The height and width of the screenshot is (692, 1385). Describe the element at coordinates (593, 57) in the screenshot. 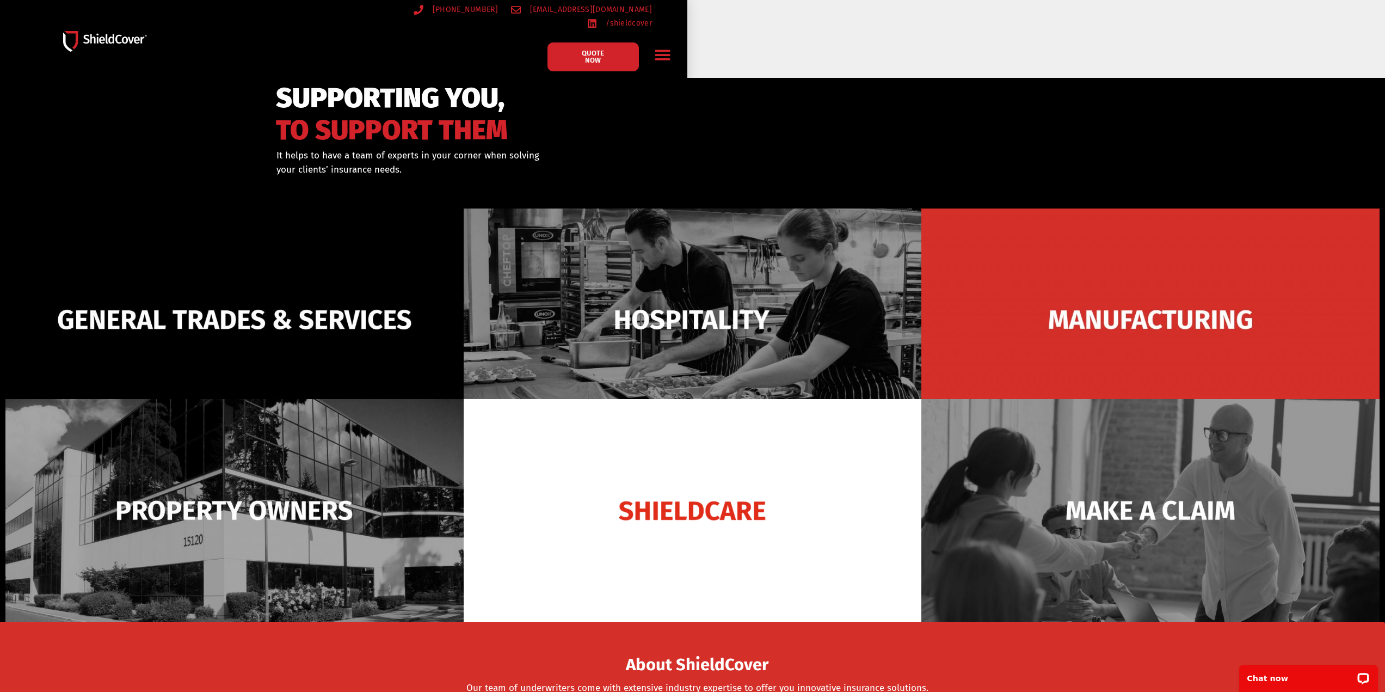

I see `span: QUOTE NOW` at that location.